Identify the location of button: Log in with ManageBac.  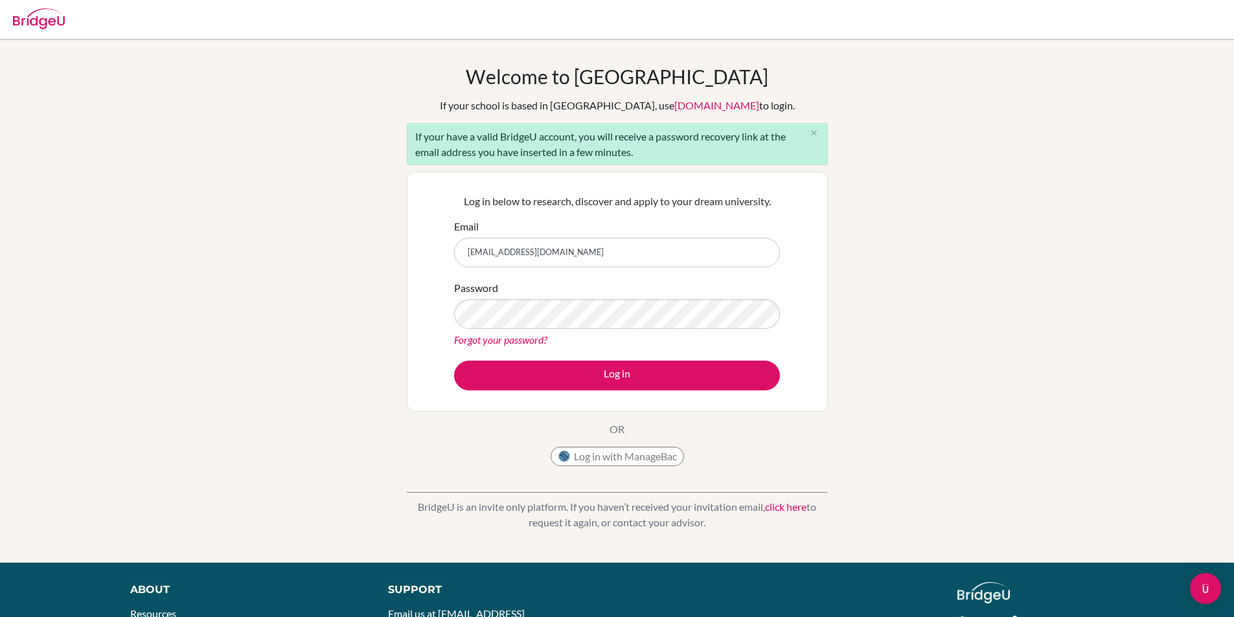
(617, 457).